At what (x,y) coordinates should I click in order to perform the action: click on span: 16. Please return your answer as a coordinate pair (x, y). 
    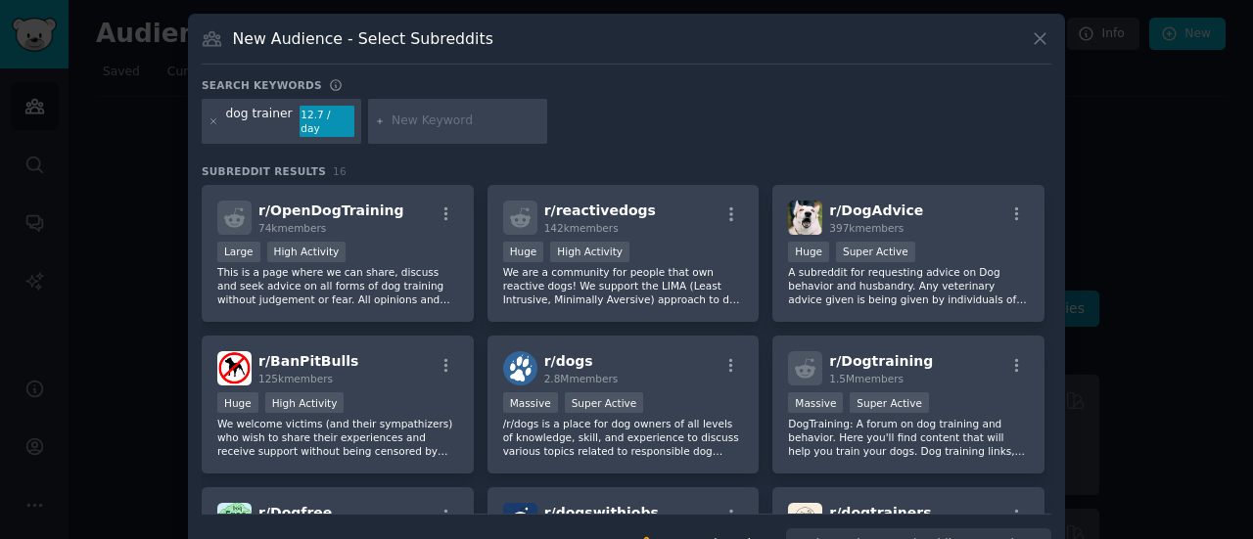
    Looking at the image, I should click on (340, 171).